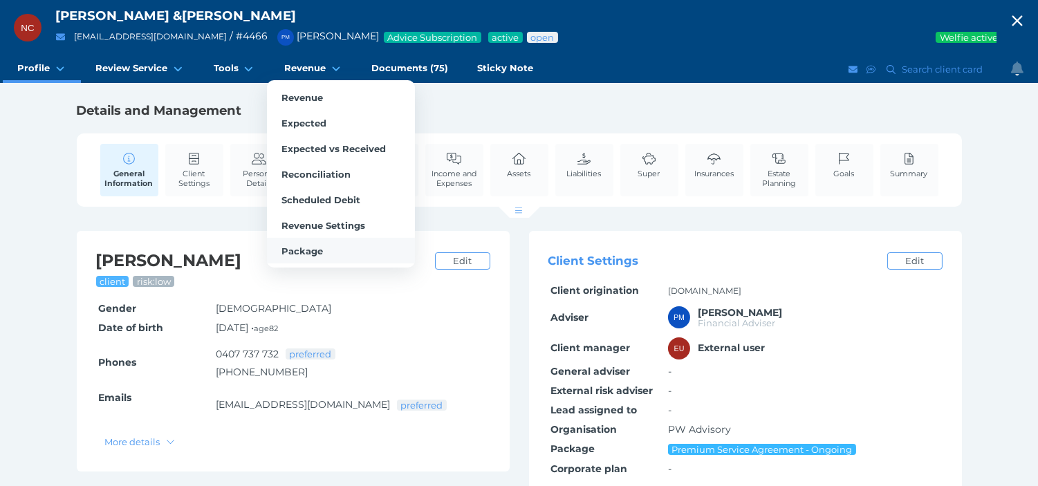 The height and width of the screenshot is (486, 1038). Describe the element at coordinates (584, 429) in the screenshot. I see `span: Organisation` at that location.